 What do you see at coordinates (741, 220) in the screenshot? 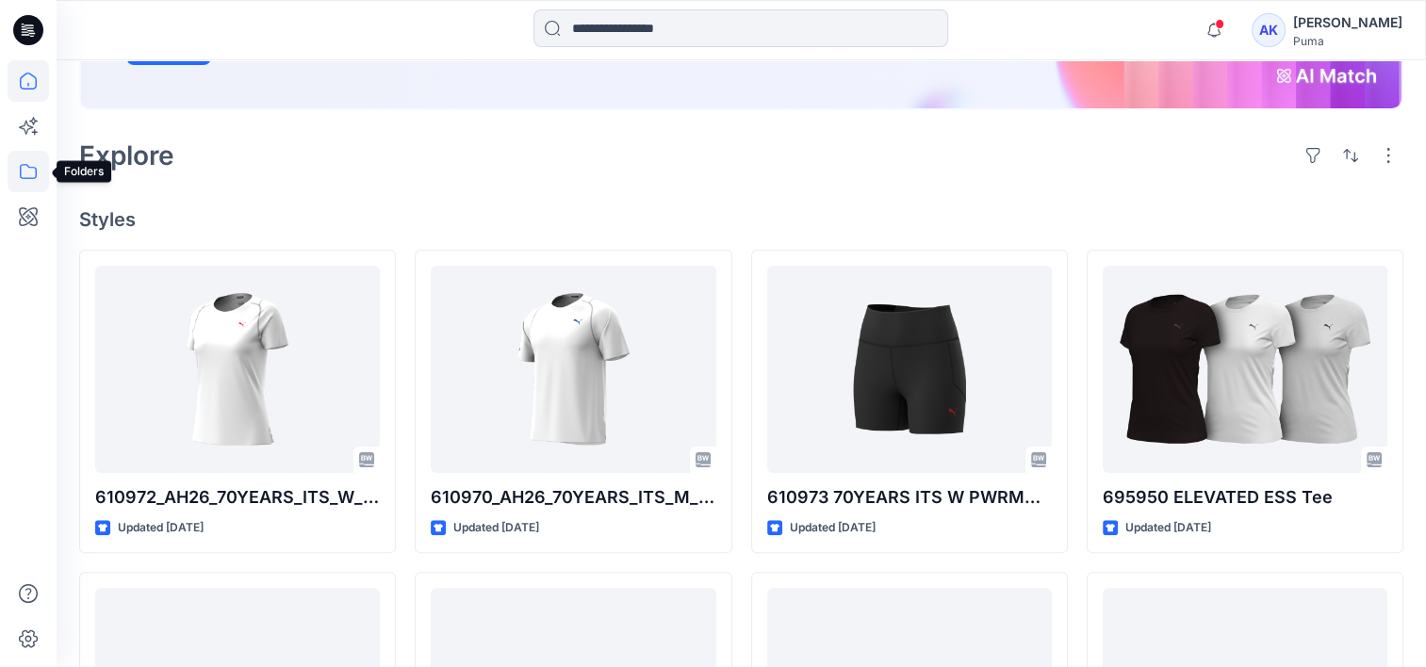
I see `h4: Styles` at bounding box center [741, 220].